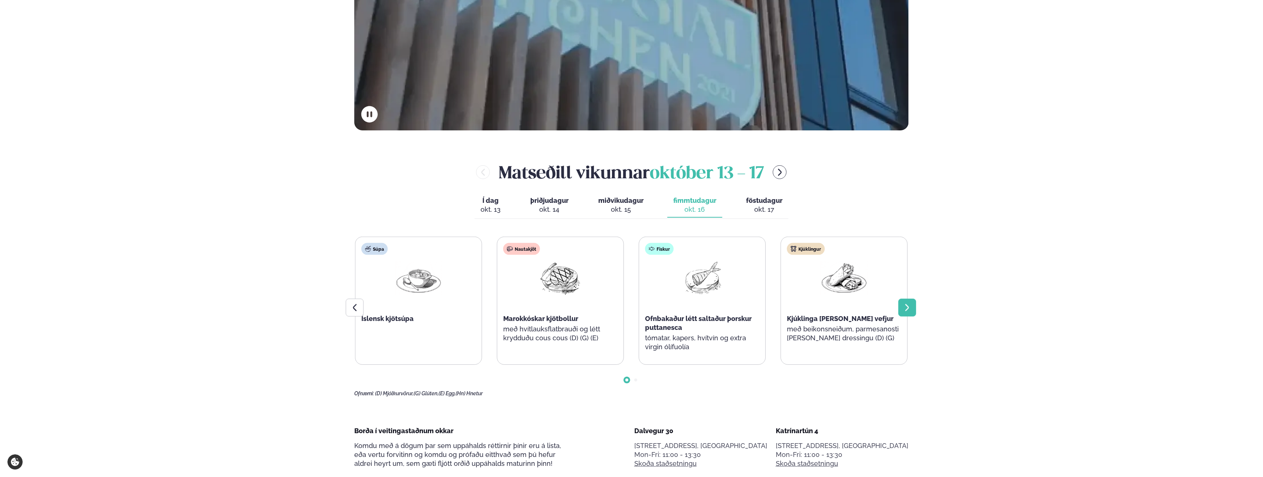 The height and width of the screenshot is (477, 1263). I want to click on div: Katrínartún 4, so click(842, 431).